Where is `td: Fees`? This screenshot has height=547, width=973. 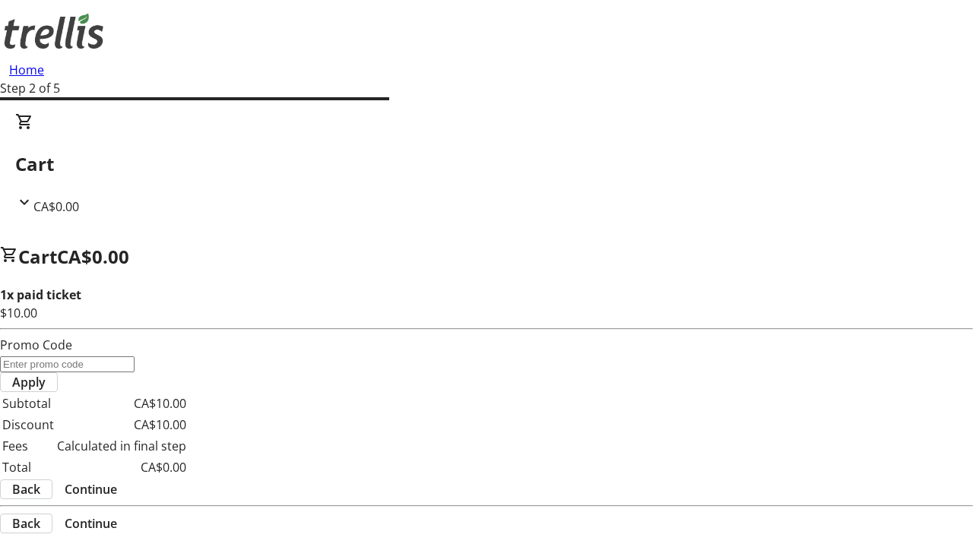 td: Fees is located at coordinates (28, 446).